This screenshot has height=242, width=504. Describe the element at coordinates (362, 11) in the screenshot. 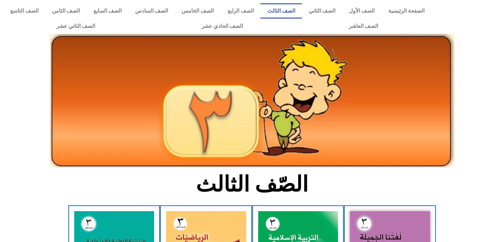

I see `a: الصف الأول` at that location.